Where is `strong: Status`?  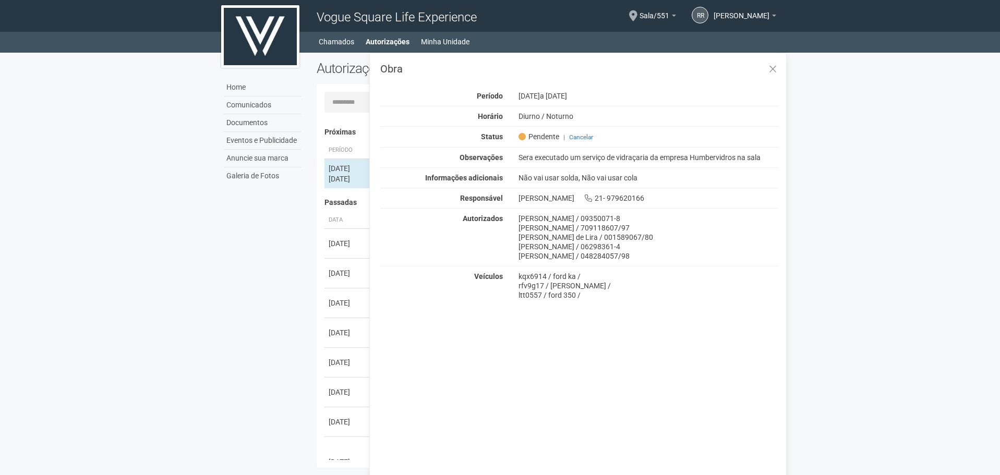
strong: Status is located at coordinates (492, 137).